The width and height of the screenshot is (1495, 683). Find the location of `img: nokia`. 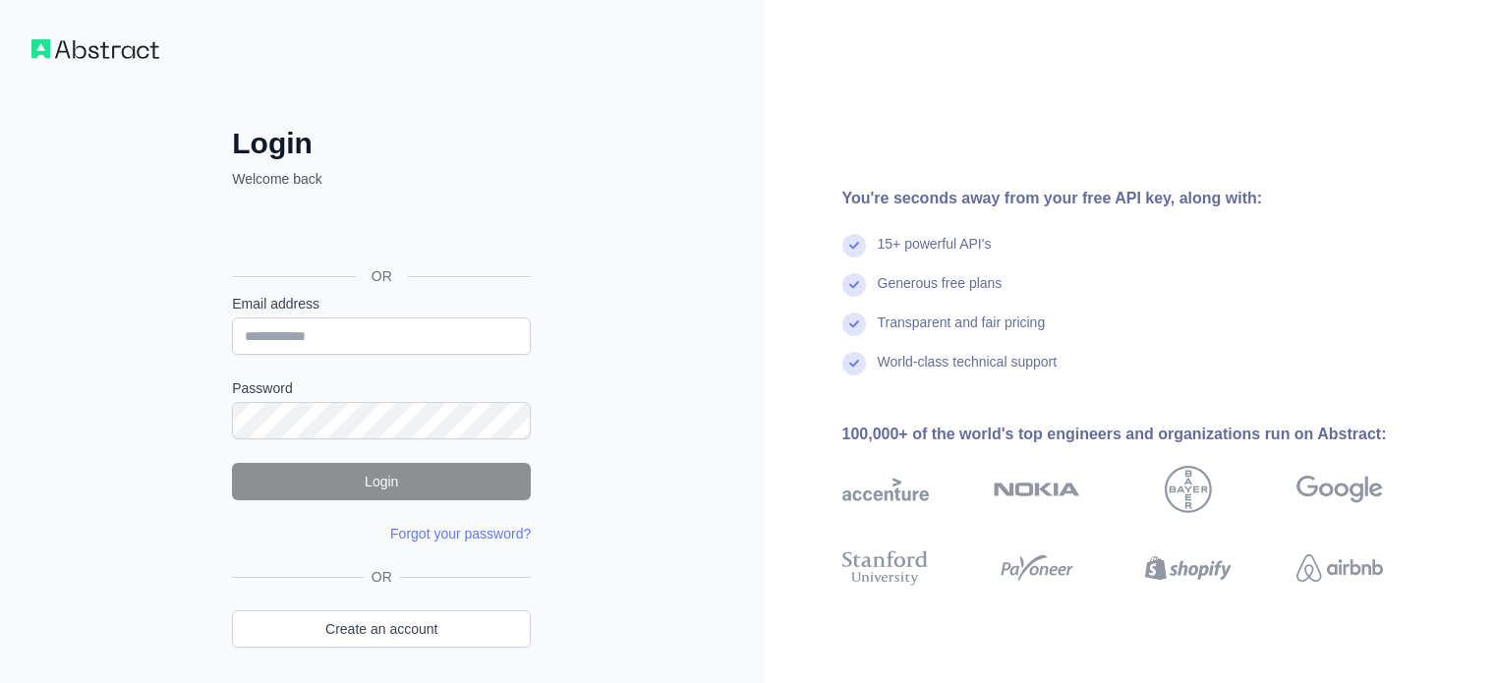

img: nokia is located at coordinates (1037, 490).